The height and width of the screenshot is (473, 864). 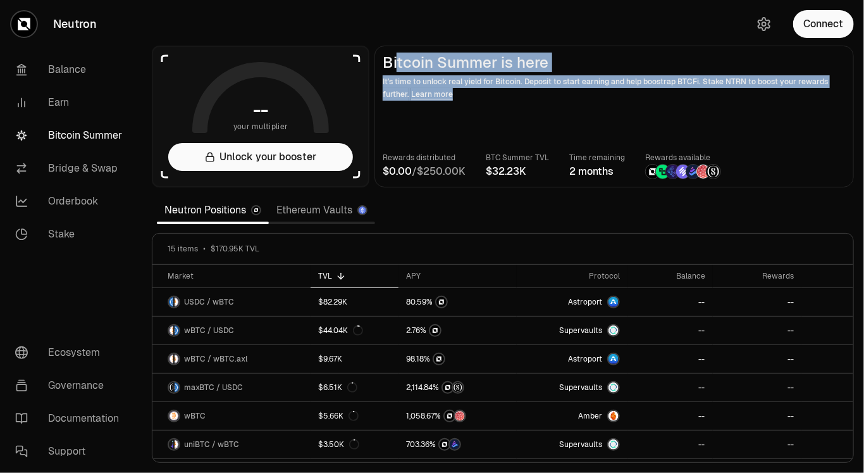 What do you see at coordinates (171, 444) in the screenshot?
I see `img: uniBTC Logo` at bounding box center [171, 444].